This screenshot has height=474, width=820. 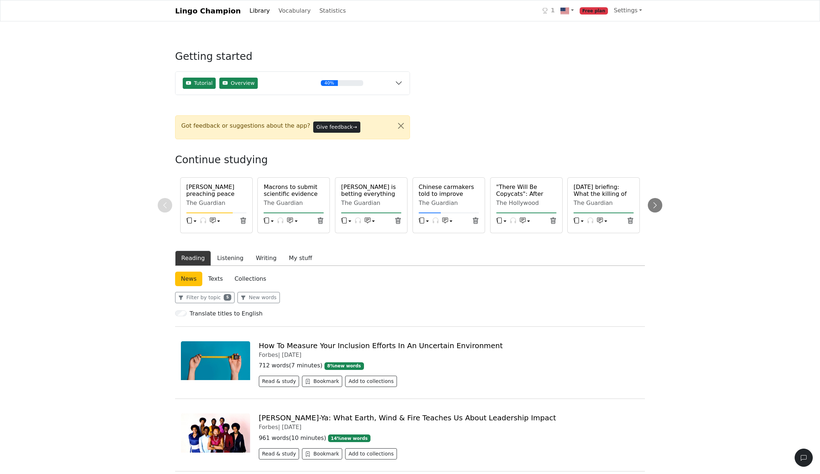 What do you see at coordinates (227, 297) in the screenshot?
I see `span: 5` at bounding box center [227, 297].